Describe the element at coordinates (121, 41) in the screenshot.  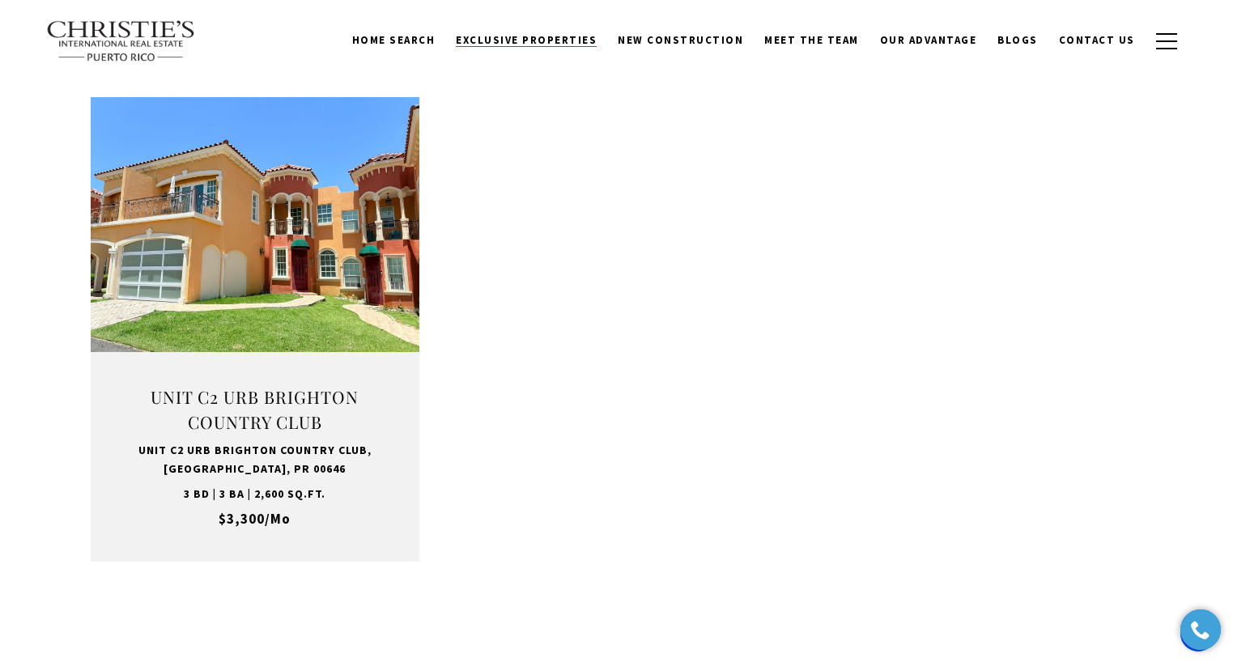
I see `img: Christie's International Real Estate text transparent background` at that location.